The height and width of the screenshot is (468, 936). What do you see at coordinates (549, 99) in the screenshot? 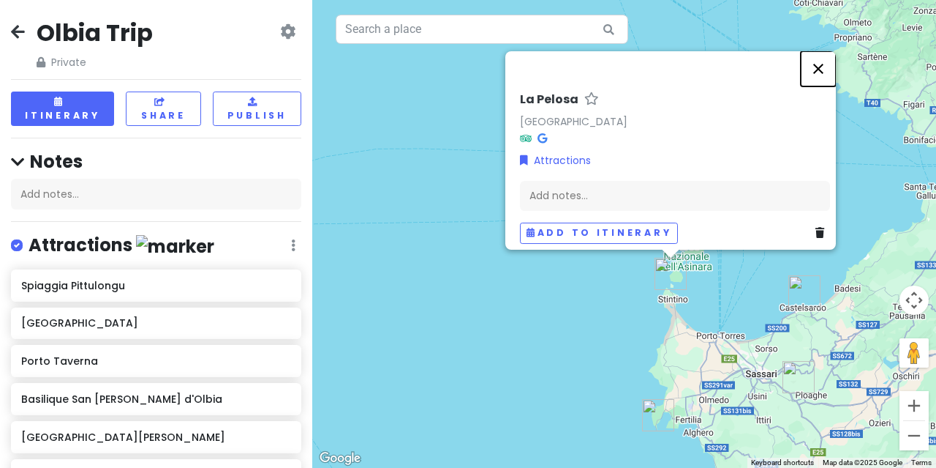
I see `h6: La Pelosa` at bounding box center [549, 99].